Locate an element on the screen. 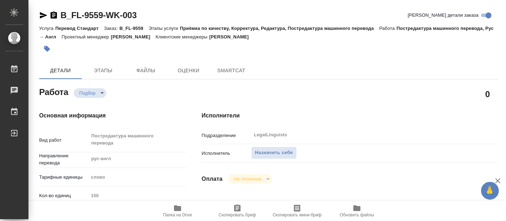 This screenshot has width=506, height=221. span: Обновить файлы is located at coordinates (357, 215).